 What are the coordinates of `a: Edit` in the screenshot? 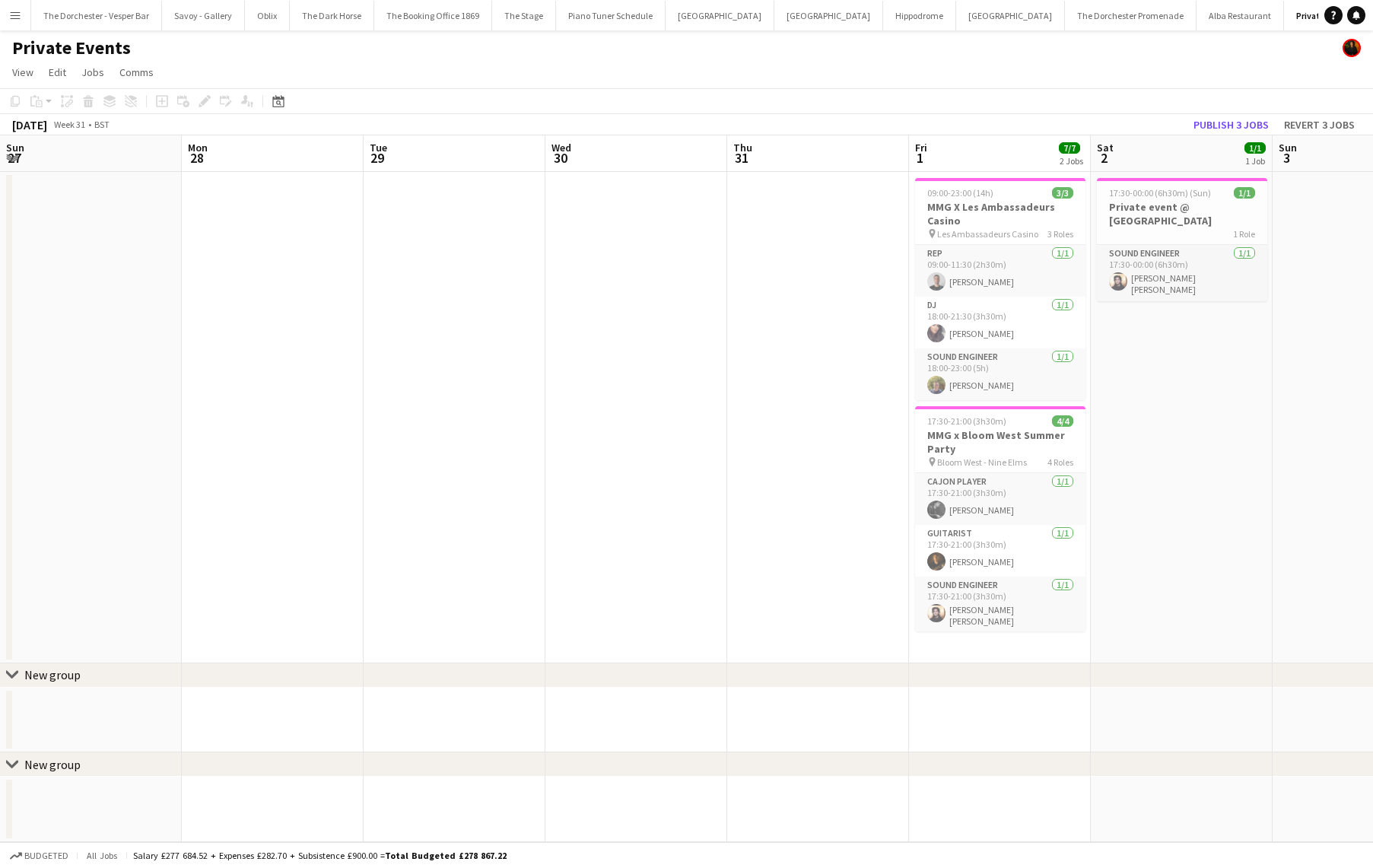 It's located at (57, 72).